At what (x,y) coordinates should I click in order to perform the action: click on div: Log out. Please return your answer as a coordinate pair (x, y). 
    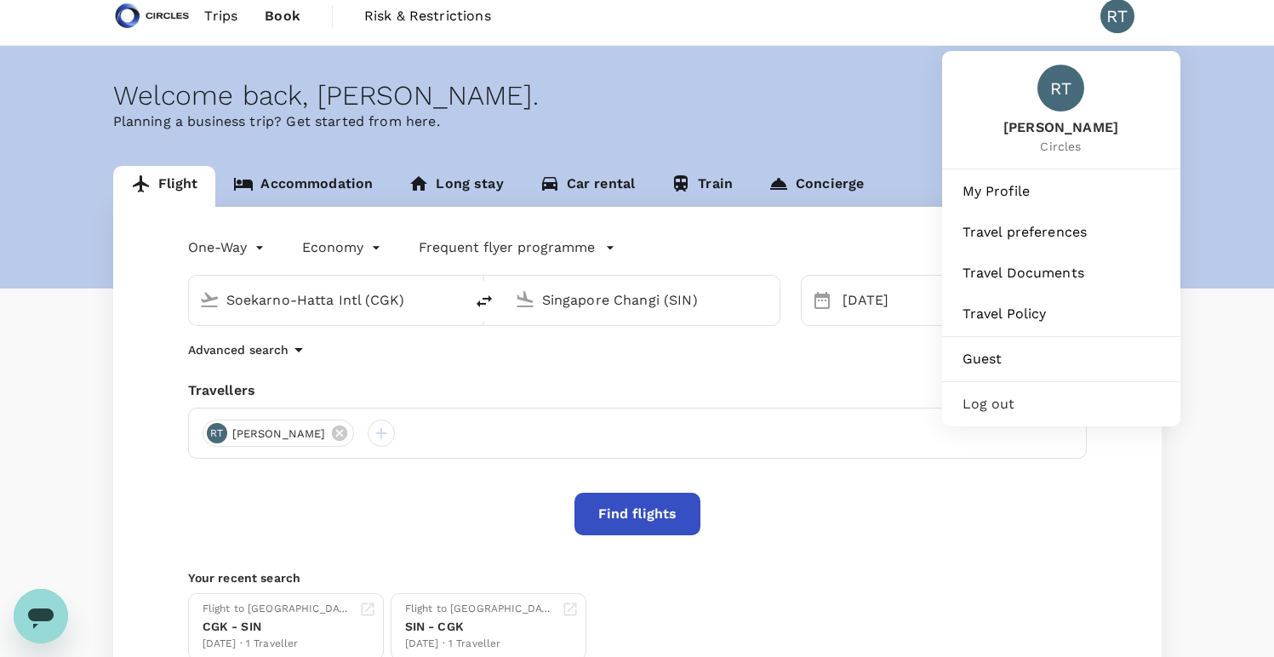
    Looking at the image, I should click on (1061, 404).